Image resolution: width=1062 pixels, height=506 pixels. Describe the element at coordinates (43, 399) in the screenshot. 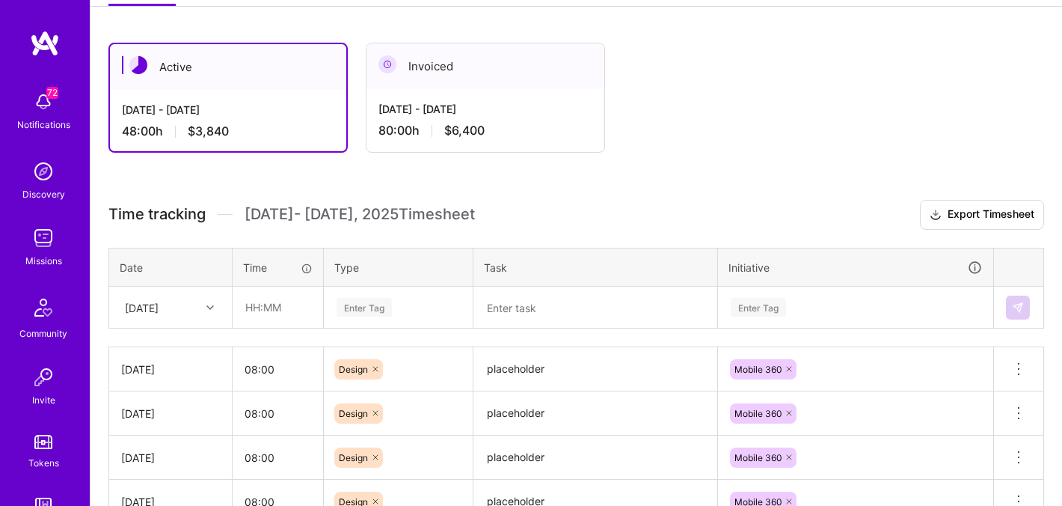

I see `div: Invite` at that location.